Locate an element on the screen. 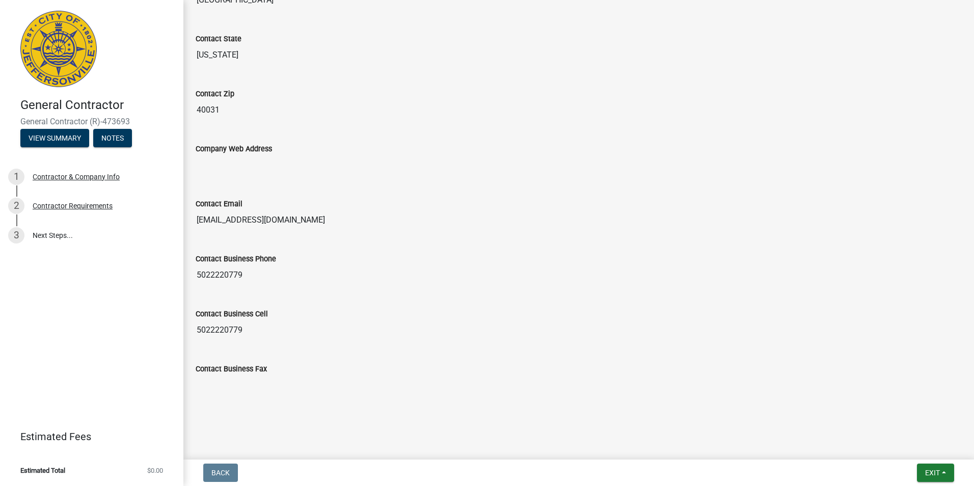 The image size is (974, 486). wm-modal-confirm: Notes is located at coordinates (113, 139).